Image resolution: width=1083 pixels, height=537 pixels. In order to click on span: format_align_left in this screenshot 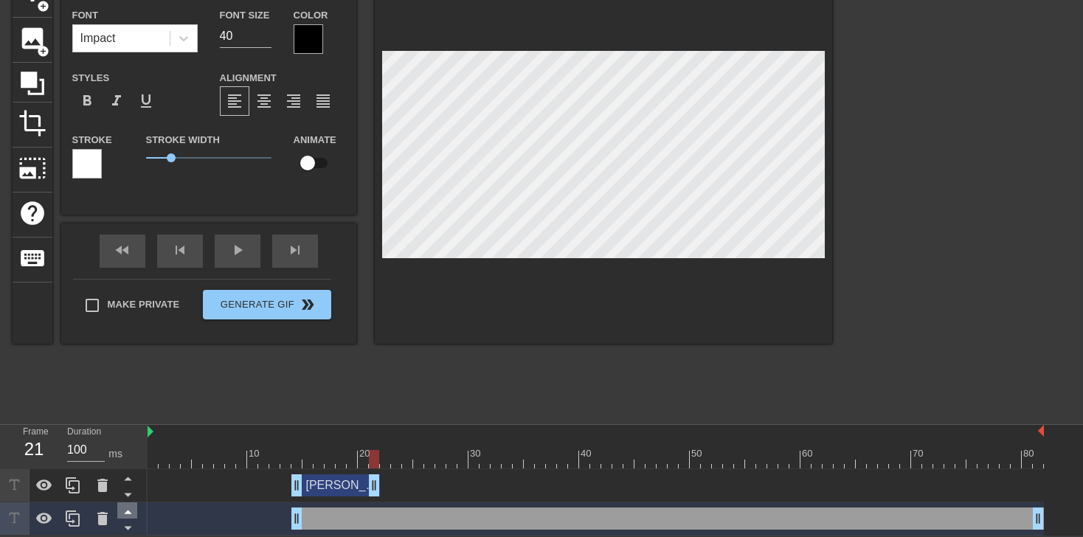, I will do `click(235, 101)`.